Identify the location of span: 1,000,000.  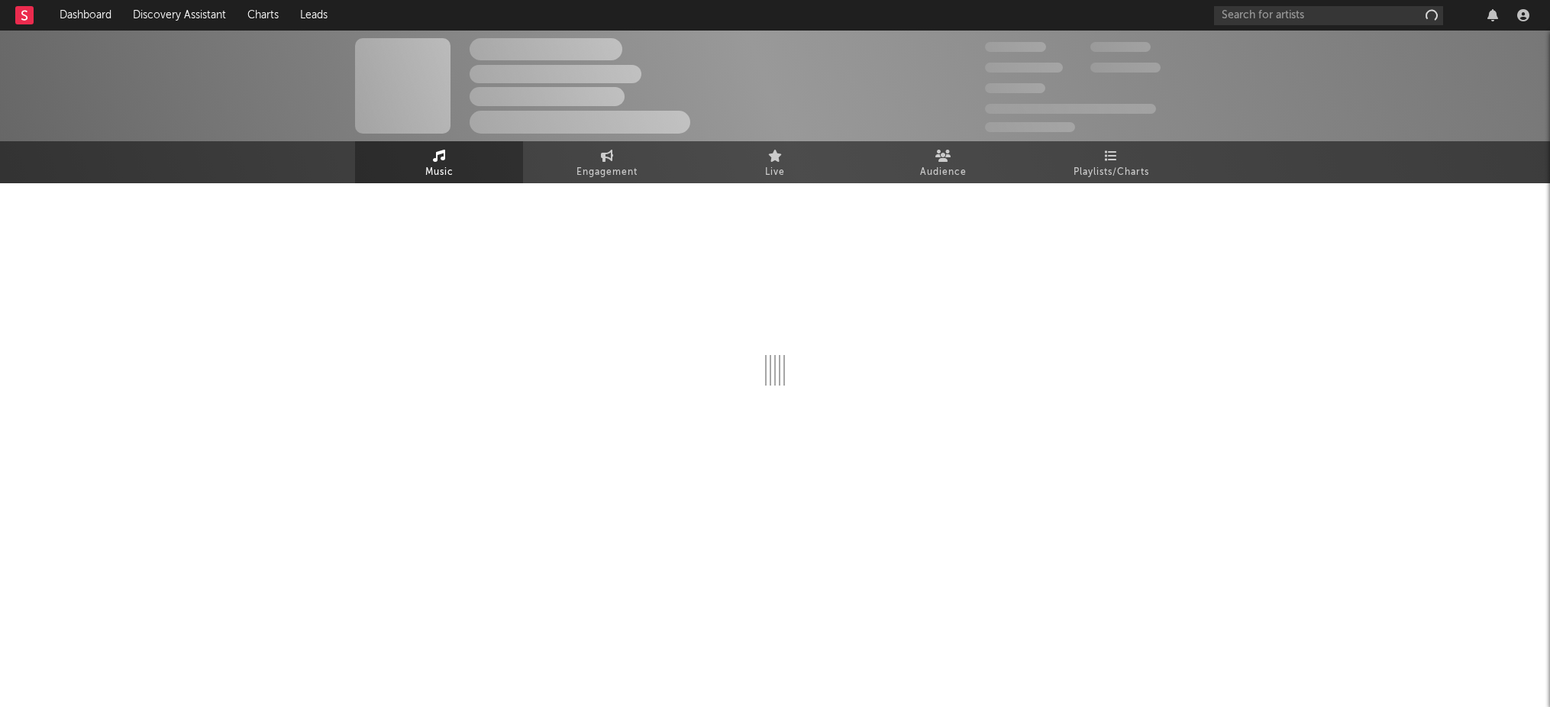
(1126, 67).